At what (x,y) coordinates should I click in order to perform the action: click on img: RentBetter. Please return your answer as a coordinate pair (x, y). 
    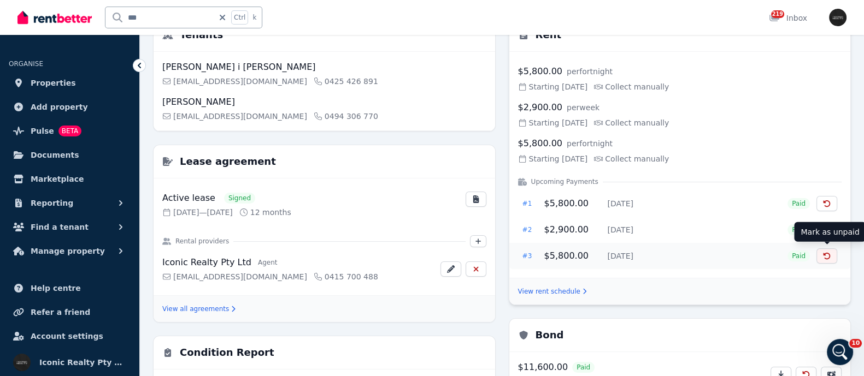
    Looking at the image, I should click on (55, 17).